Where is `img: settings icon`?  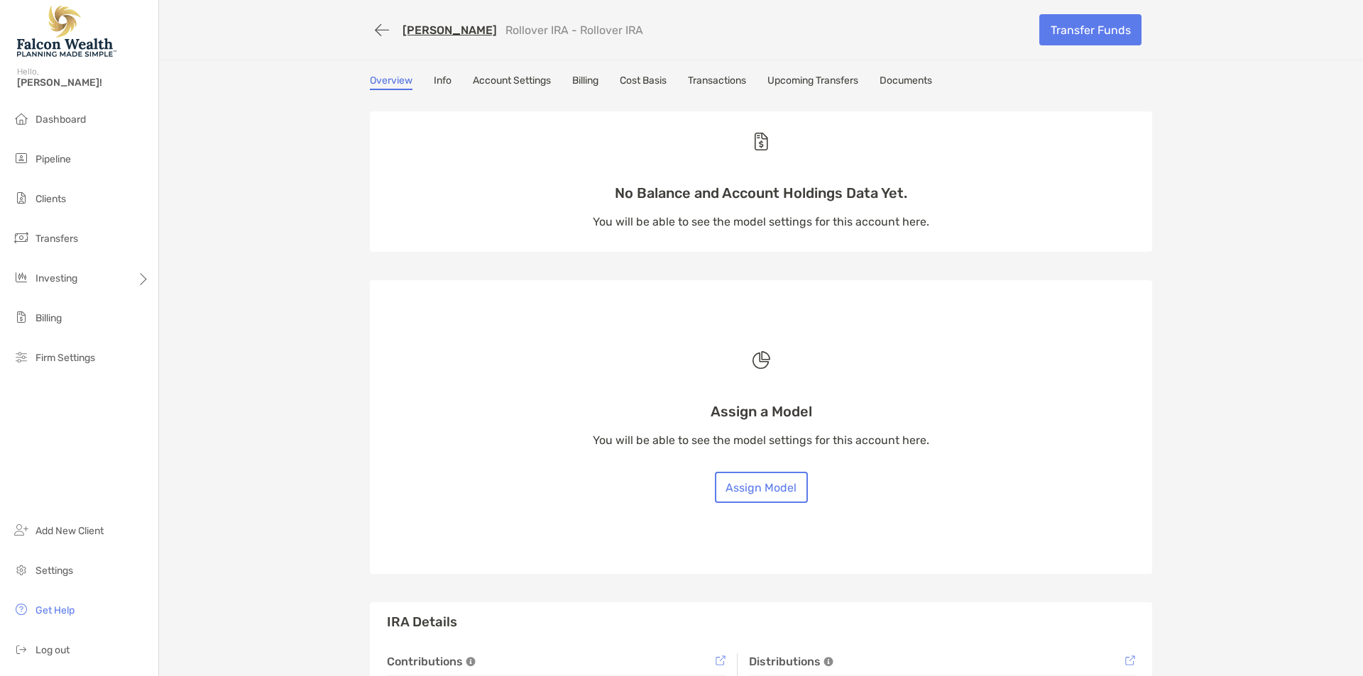 img: settings icon is located at coordinates (21, 570).